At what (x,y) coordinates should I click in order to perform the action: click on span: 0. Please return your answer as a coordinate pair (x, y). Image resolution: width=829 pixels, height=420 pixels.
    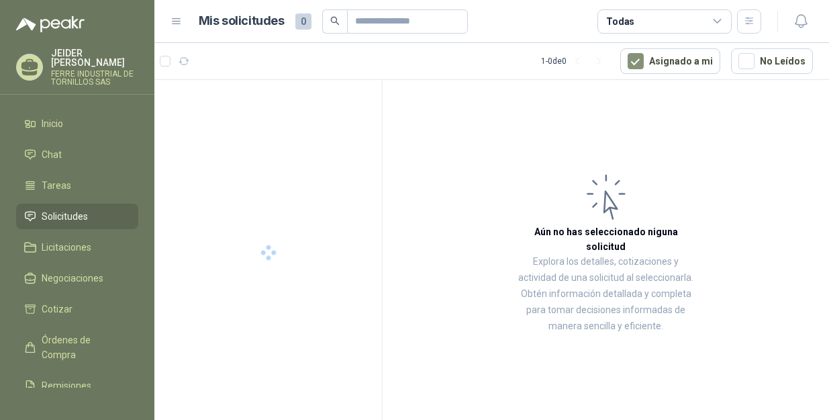
    Looking at the image, I should click on (303, 21).